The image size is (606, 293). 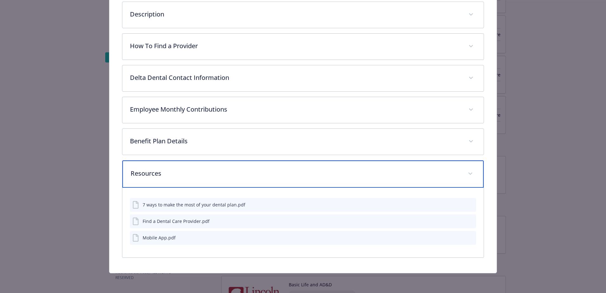 What do you see at coordinates (296, 78) in the screenshot?
I see `p: Delta Dental Contact Information` at bounding box center [296, 78].